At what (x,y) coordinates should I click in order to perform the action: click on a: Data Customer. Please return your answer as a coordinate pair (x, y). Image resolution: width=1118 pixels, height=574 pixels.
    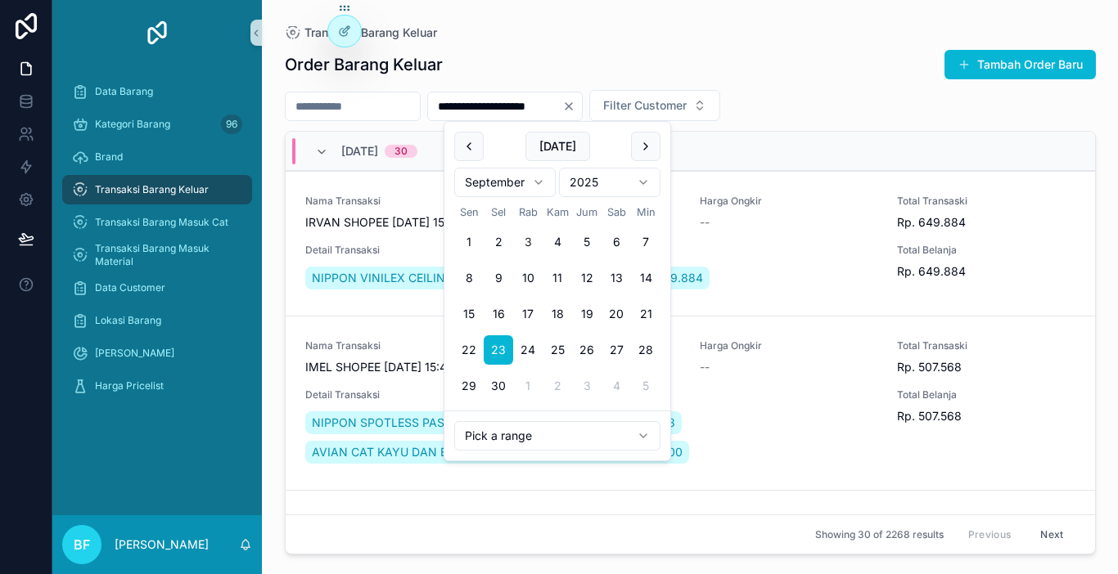
    Looking at the image, I should click on (157, 288).